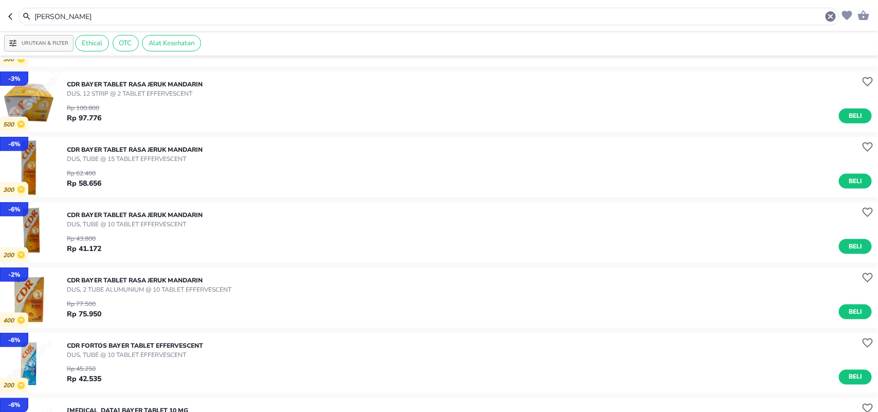 The height and width of the screenshot is (412, 878). I want to click on input: Cari 4000+ produk di sini, so click(429, 16).